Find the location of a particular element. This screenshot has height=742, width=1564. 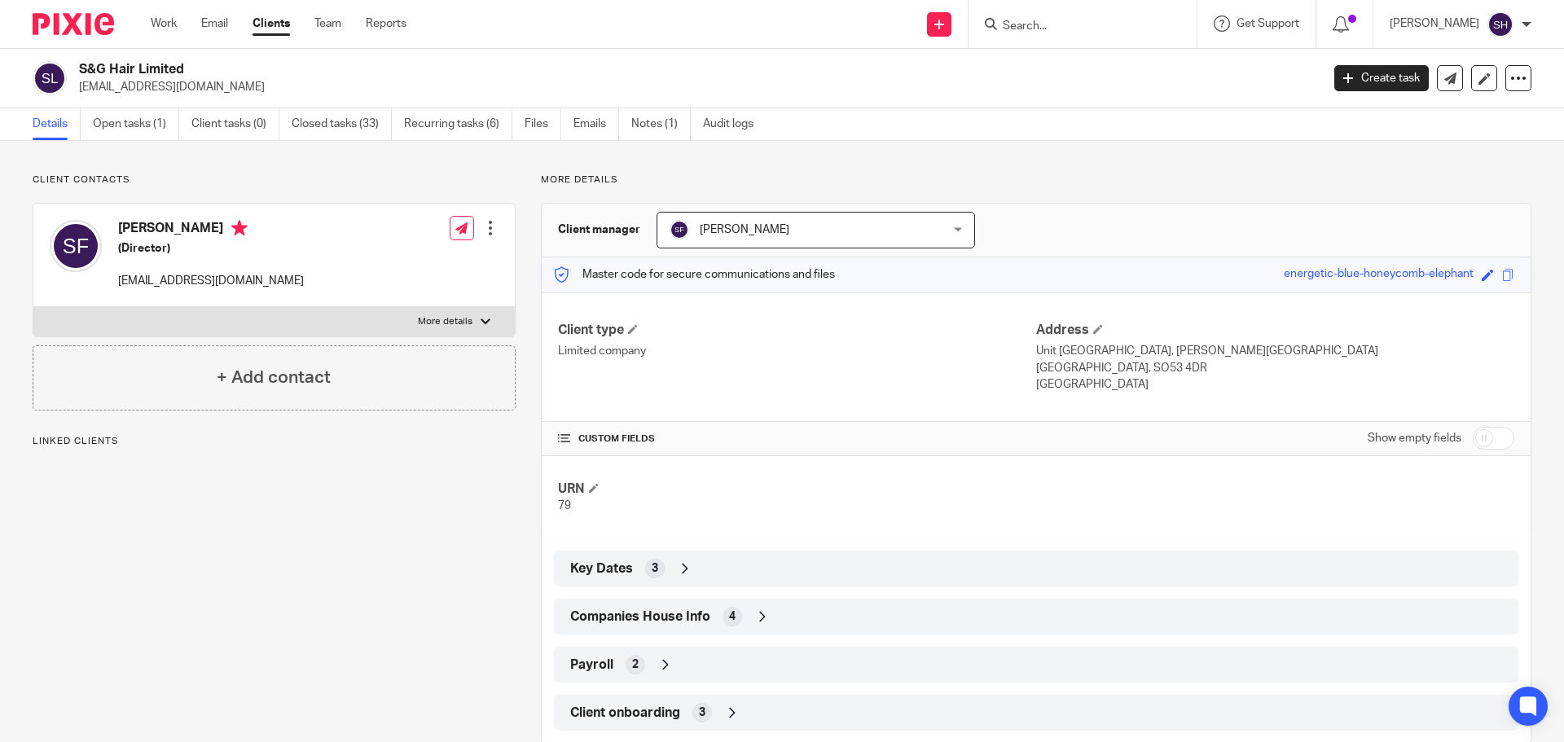

h5: (Director) is located at coordinates (211, 248).